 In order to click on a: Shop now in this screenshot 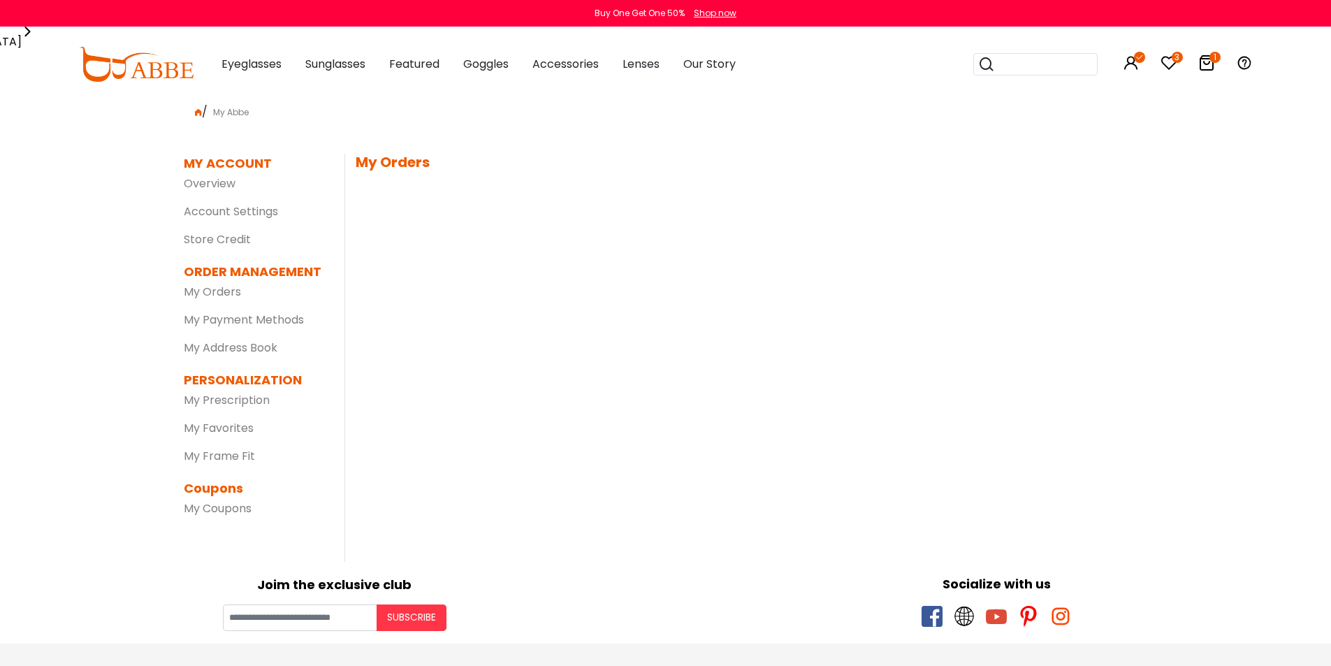, I will do `click(711, 13)`.